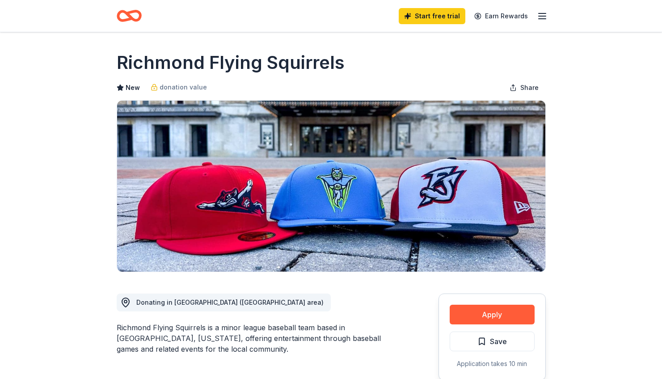 The width and height of the screenshot is (662, 379). What do you see at coordinates (492, 363) in the screenshot?
I see `div: Application takes 10 min` at bounding box center [492, 363].